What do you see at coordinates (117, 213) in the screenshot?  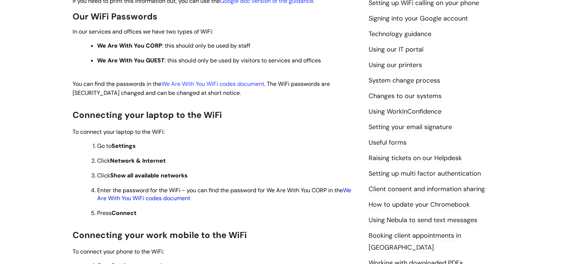 I see `span: Press` at bounding box center [117, 213].